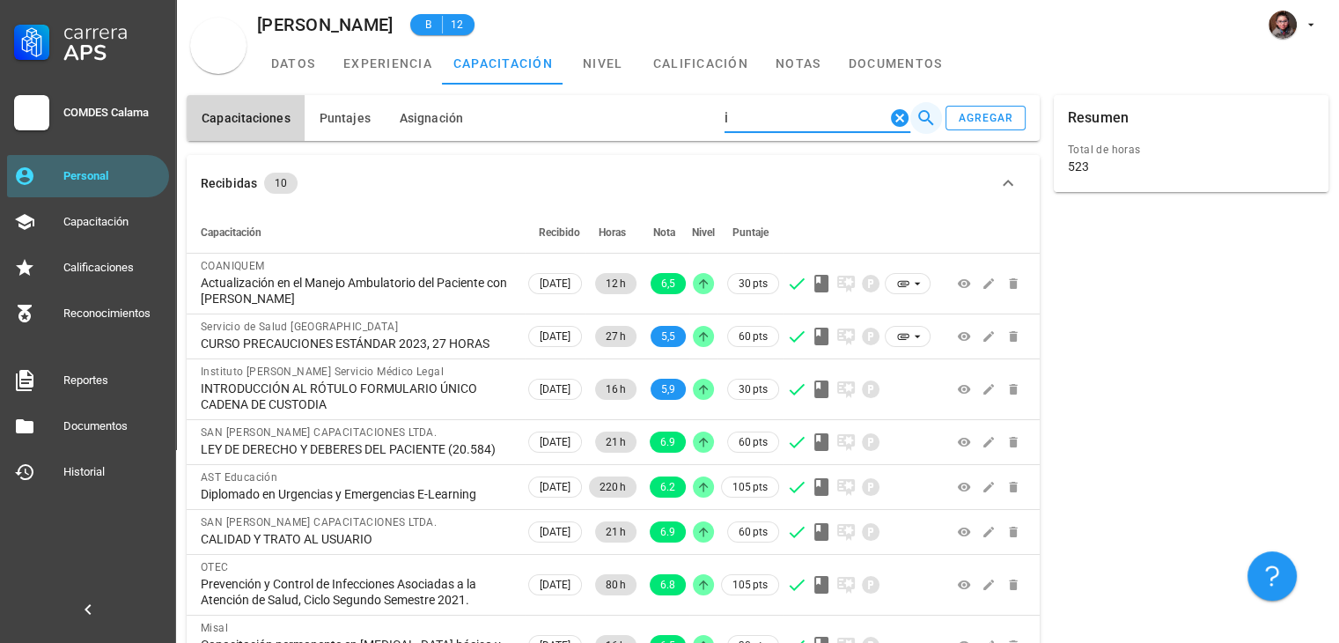 The height and width of the screenshot is (643, 1339). I want to click on div: APS, so click(113, 53).